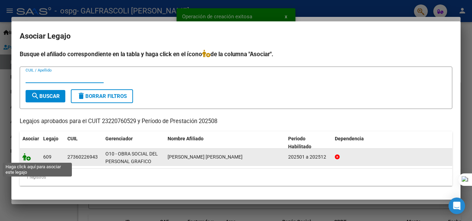 The height and width of the screenshot is (221, 472). Describe the element at coordinates (309, 157) in the screenshot. I see `div: 202501 a 202512` at that location.